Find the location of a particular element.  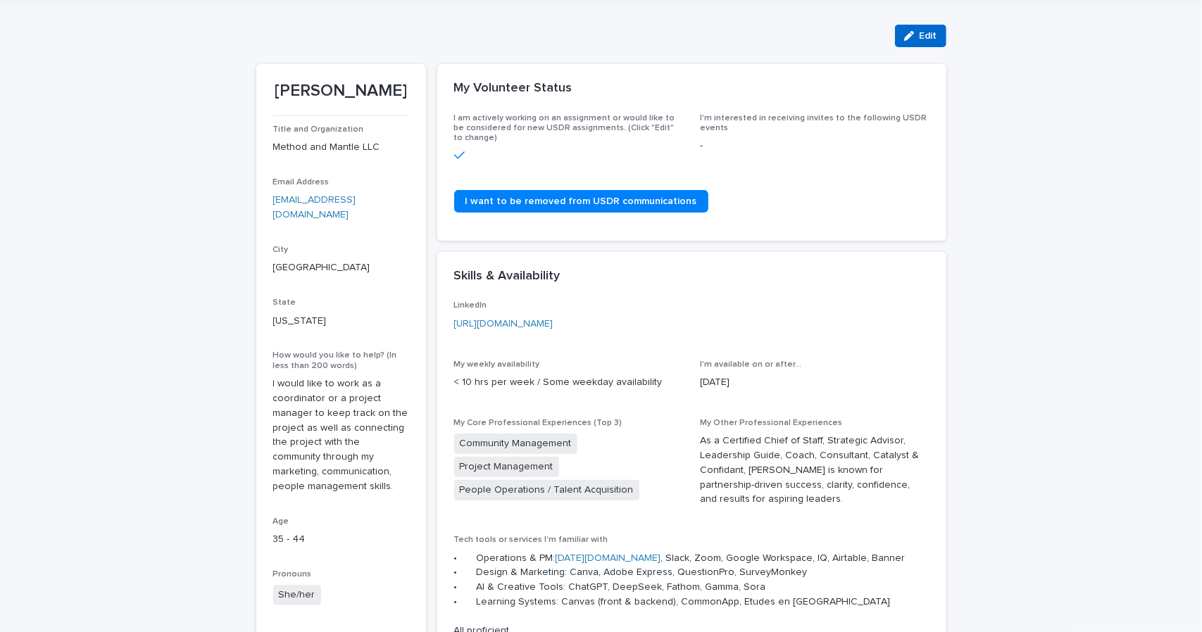

span: My Core Professional Experiences (Top 3) is located at coordinates (538, 423).